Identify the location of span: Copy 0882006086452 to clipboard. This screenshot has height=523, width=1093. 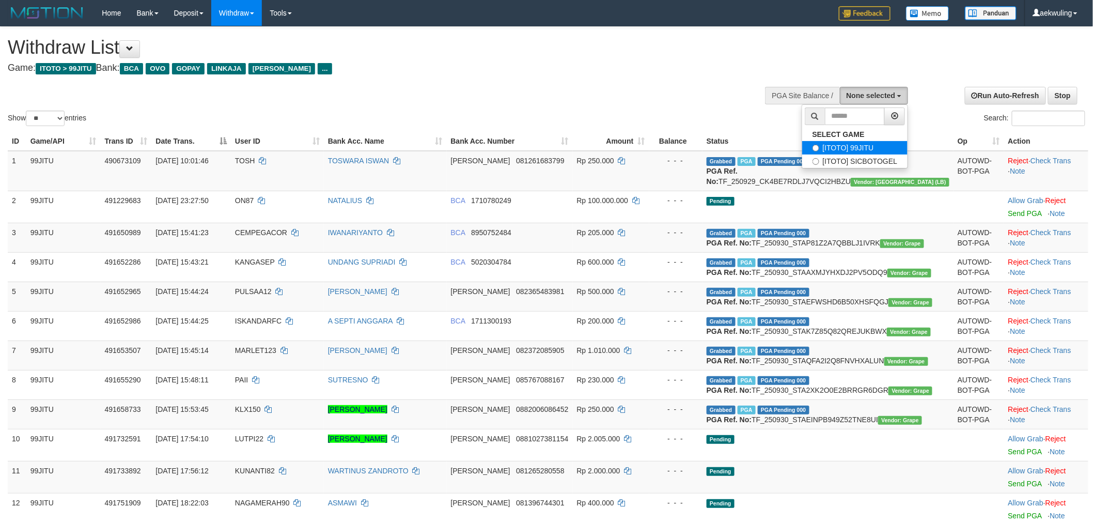
(542, 409).